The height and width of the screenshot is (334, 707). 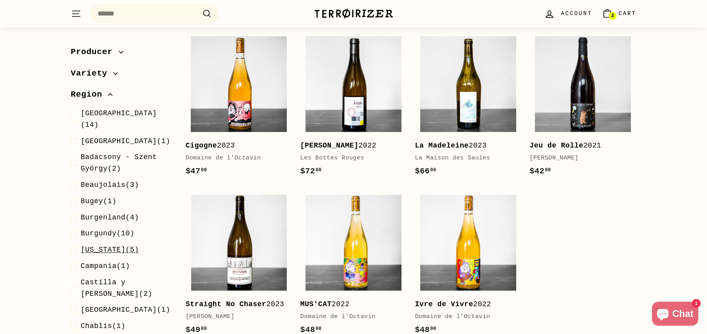 What do you see at coordinates (675, 315) in the screenshot?
I see `inbox-online-store-chat: Shopify online store chat` at bounding box center [675, 315].